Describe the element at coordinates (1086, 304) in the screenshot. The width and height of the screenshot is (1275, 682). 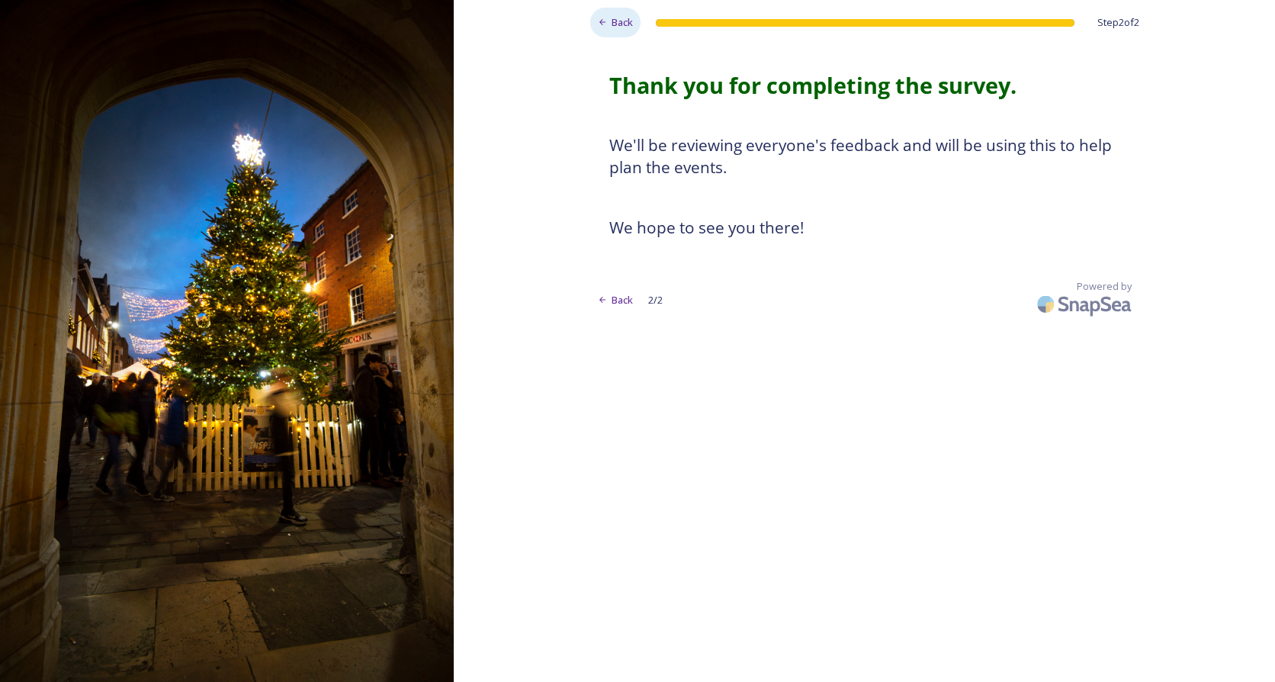
I see `img: SnapSea Logo` at that location.